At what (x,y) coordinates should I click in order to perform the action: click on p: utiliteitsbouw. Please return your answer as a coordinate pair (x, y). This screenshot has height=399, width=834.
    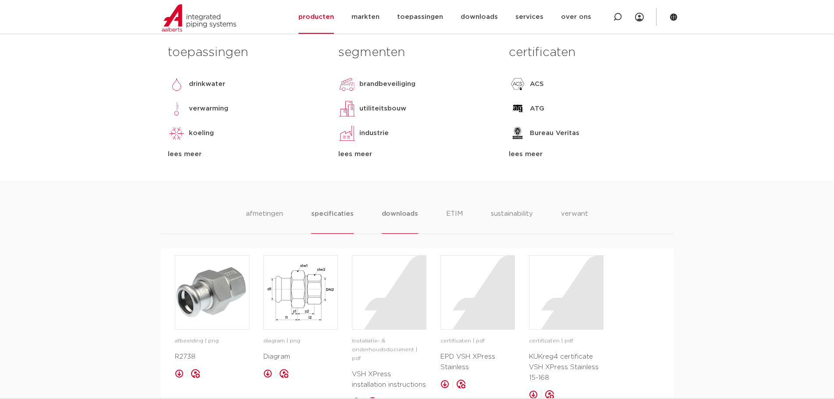
    Looking at the image, I should click on (382, 109).